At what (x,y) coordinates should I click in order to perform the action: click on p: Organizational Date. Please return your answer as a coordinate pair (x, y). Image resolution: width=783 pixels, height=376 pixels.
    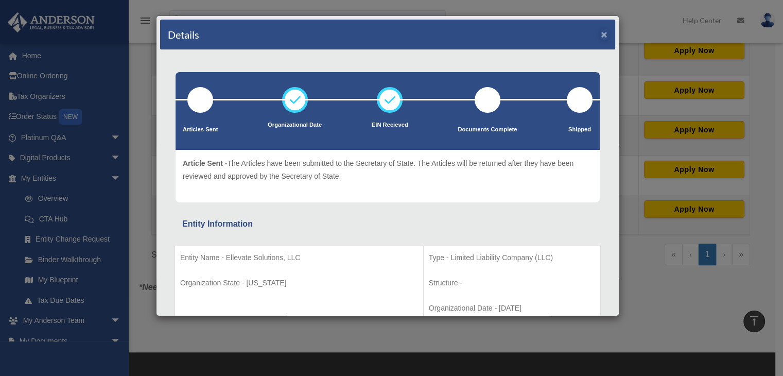
    Looking at the image, I should click on (295, 125).